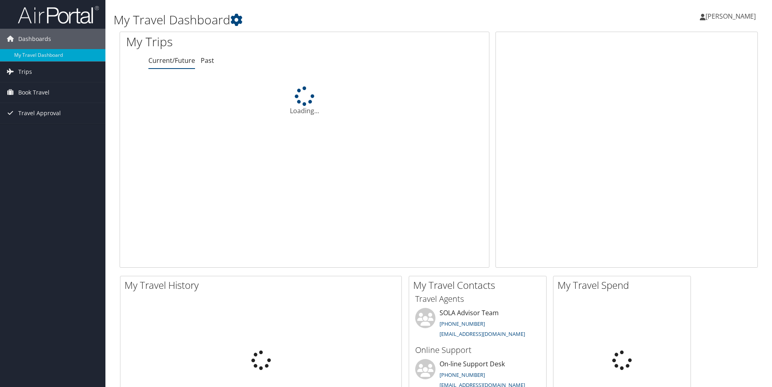 Image resolution: width=772 pixels, height=387 pixels. What do you see at coordinates (304, 101) in the screenshot?
I see `div: Loading...` at bounding box center [304, 101].